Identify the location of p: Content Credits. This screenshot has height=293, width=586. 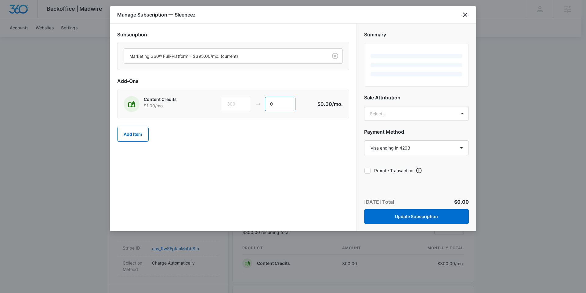
(170, 99).